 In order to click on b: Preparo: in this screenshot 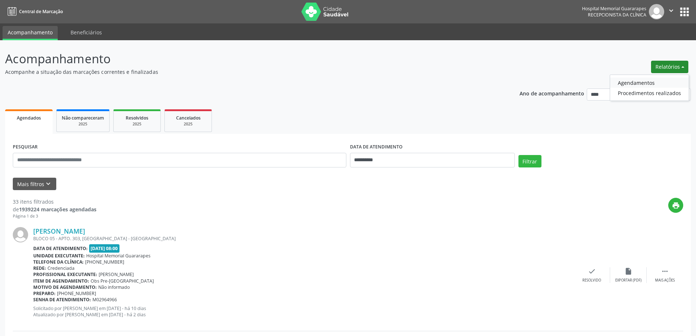, I will do `click(44, 293)`.